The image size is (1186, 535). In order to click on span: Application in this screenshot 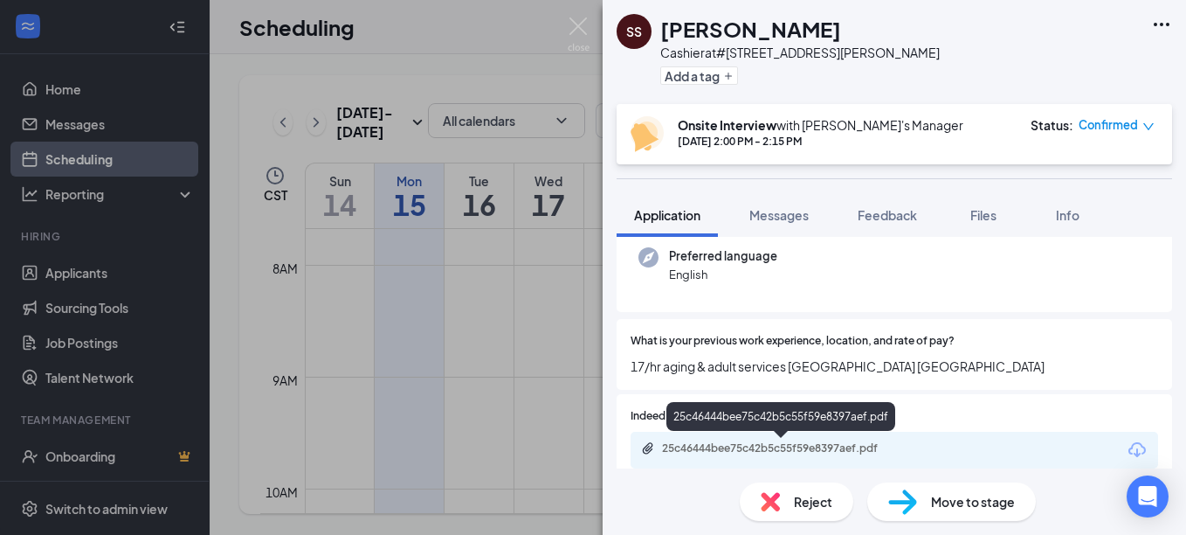, I will do `click(667, 215)`.